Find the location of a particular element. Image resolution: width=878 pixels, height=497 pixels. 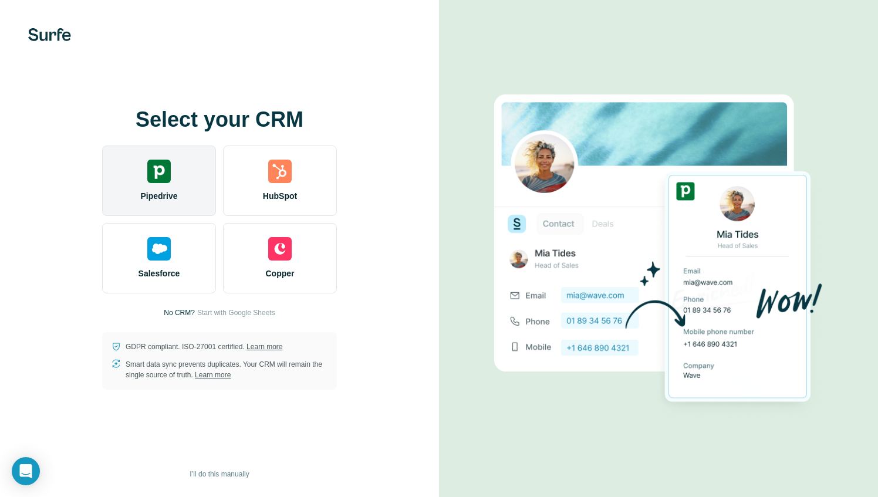

div: Open Intercom Messenger is located at coordinates (26, 471).